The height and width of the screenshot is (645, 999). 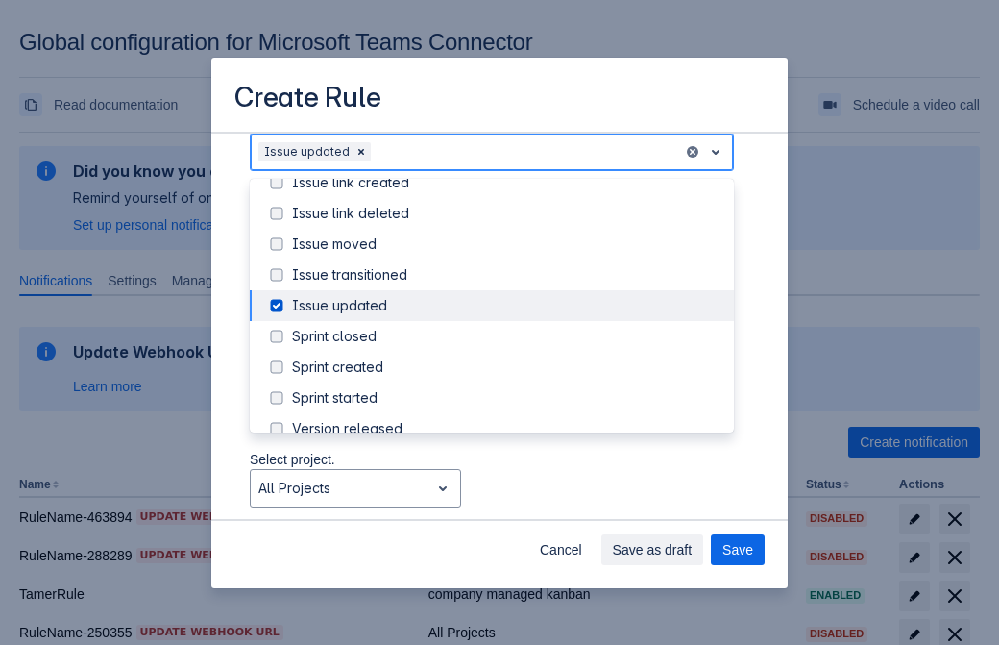 I want to click on span: Save as draft, so click(x=652, y=549).